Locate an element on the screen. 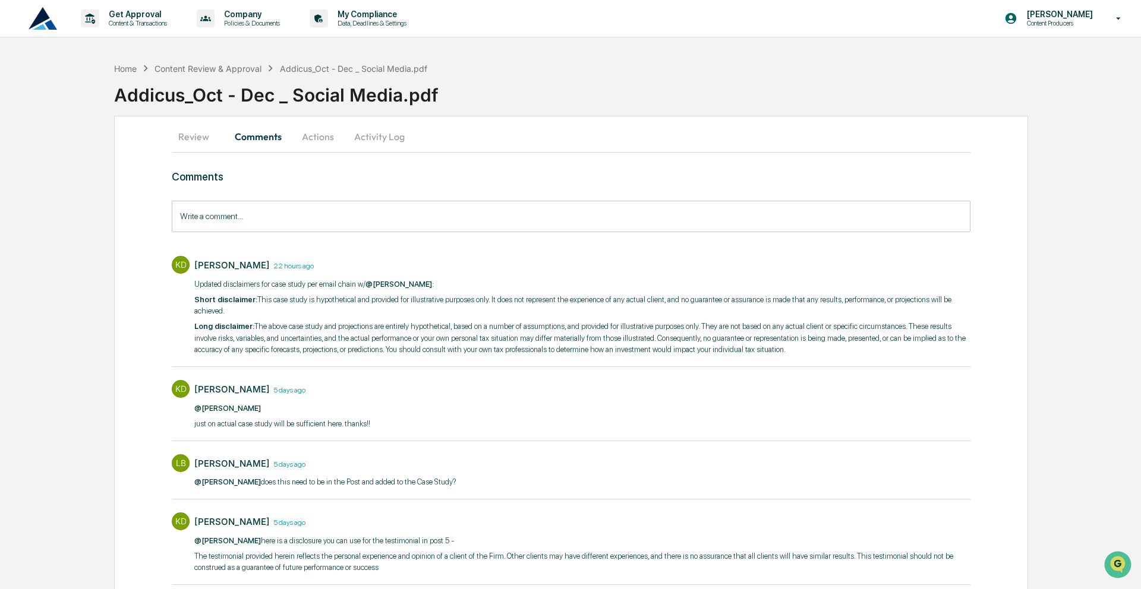  p: The above case study and projections are entirely hypothetical, based on a number of assumptions,... is located at coordinates (582, 338).